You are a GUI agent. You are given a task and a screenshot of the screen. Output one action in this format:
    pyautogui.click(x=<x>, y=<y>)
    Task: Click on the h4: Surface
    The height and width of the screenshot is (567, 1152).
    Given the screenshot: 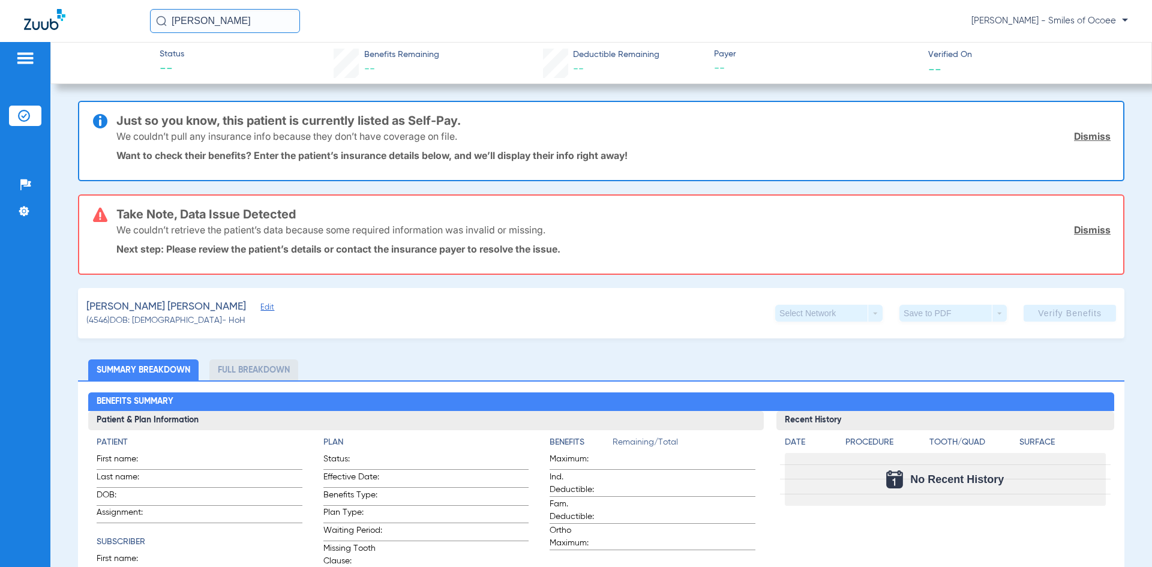 What is the action you would take?
    pyautogui.click(x=1062, y=442)
    